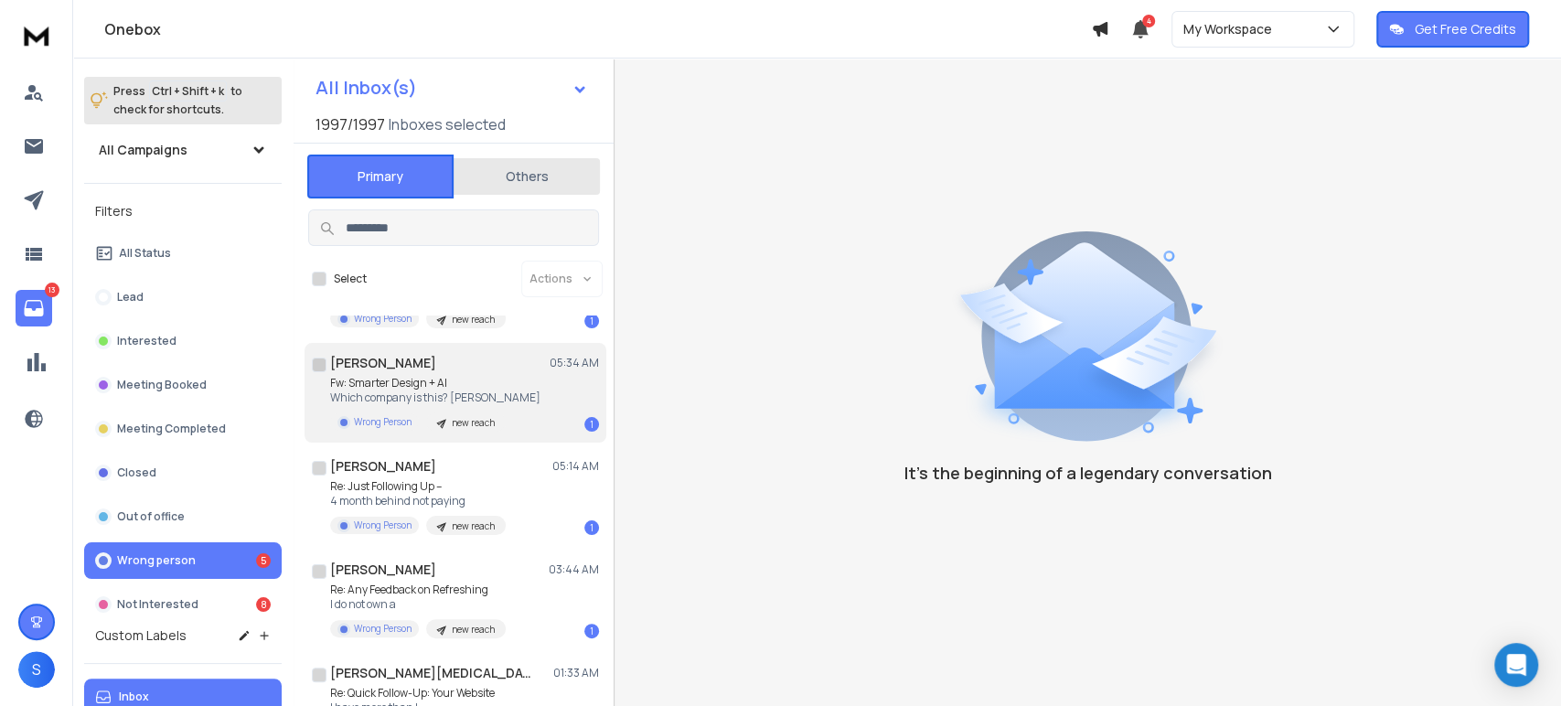 This screenshot has width=1561, height=706. I want to click on p: Not Interested, so click(157, 605).